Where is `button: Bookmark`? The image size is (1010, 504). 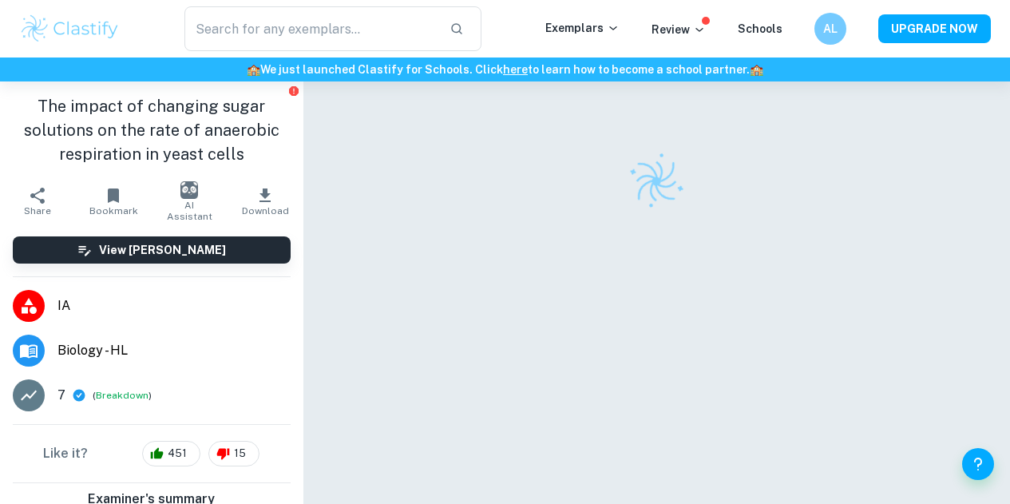 button: Bookmark is located at coordinates (113, 201).